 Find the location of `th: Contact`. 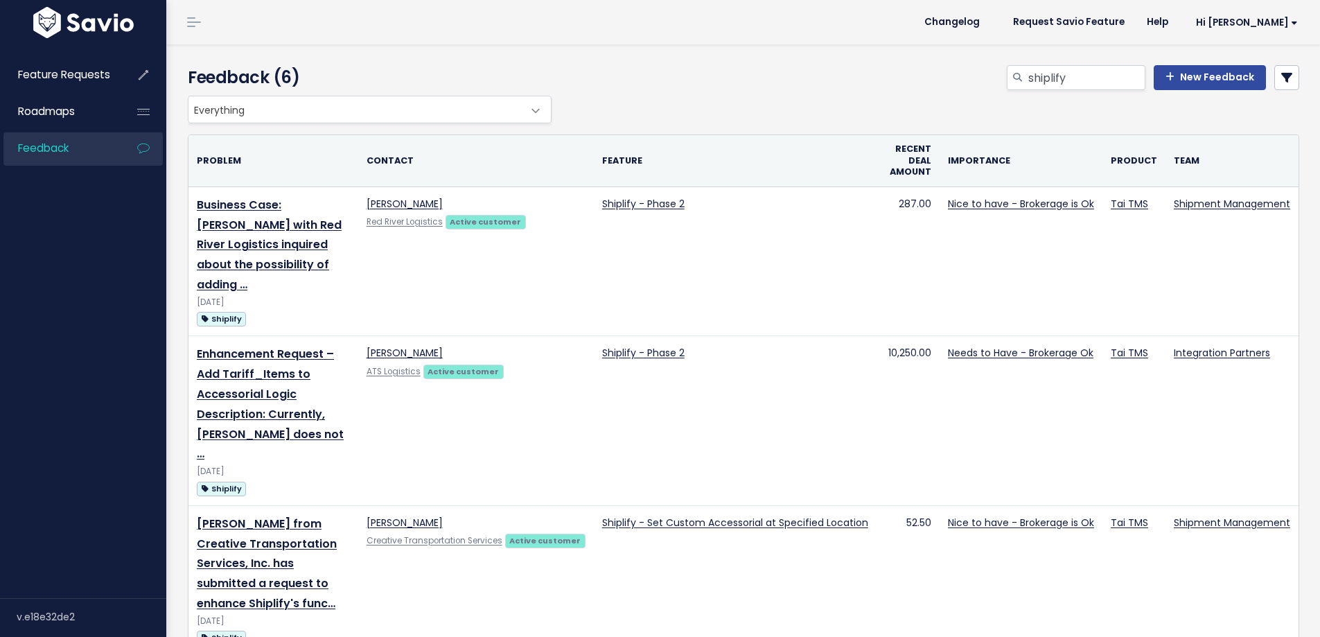

th: Contact is located at coordinates (476, 161).